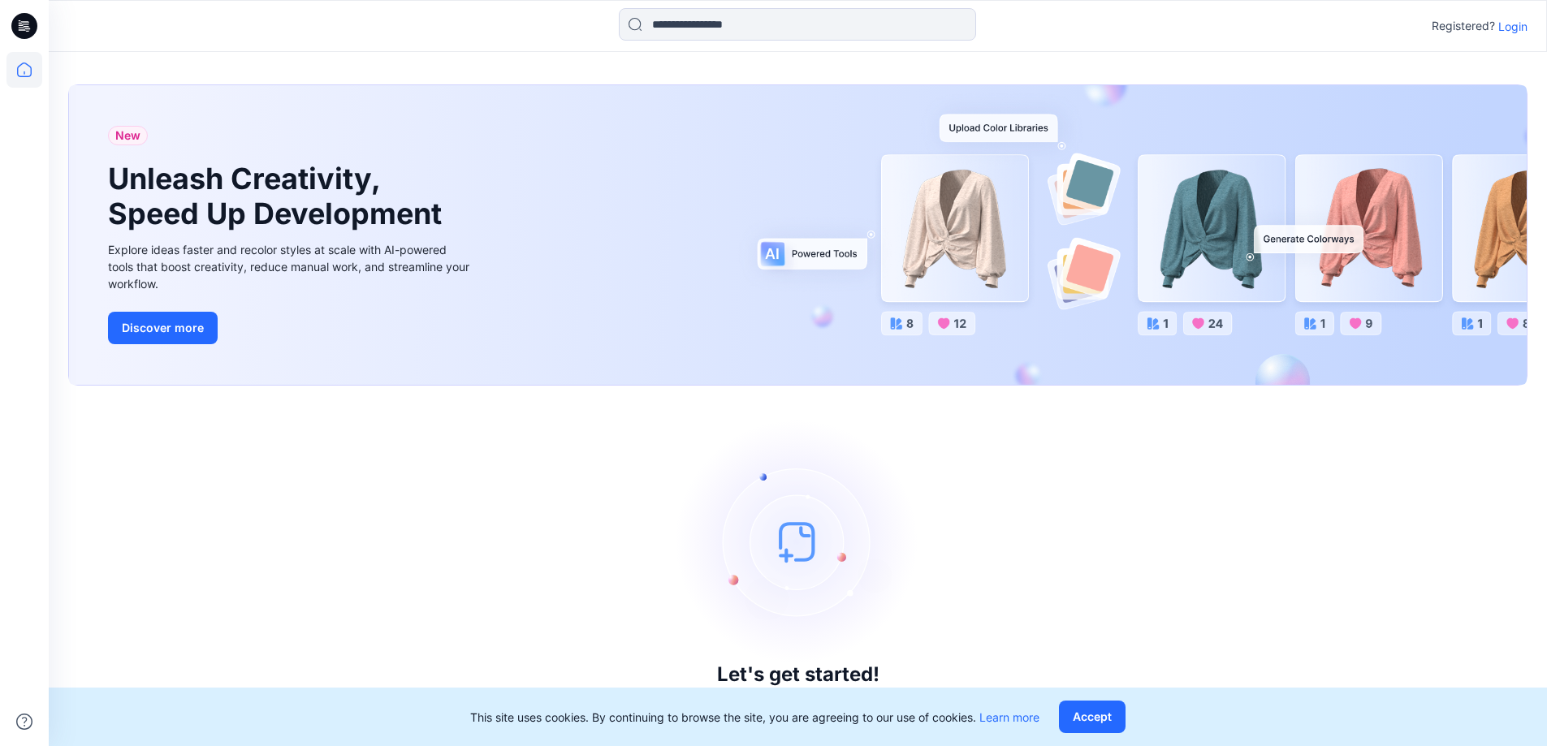 The height and width of the screenshot is (746, 1547). What do you see at coordinates (162, 328) in the screenshot?
I see `button: Discover more` at bounding box center [162, 328].